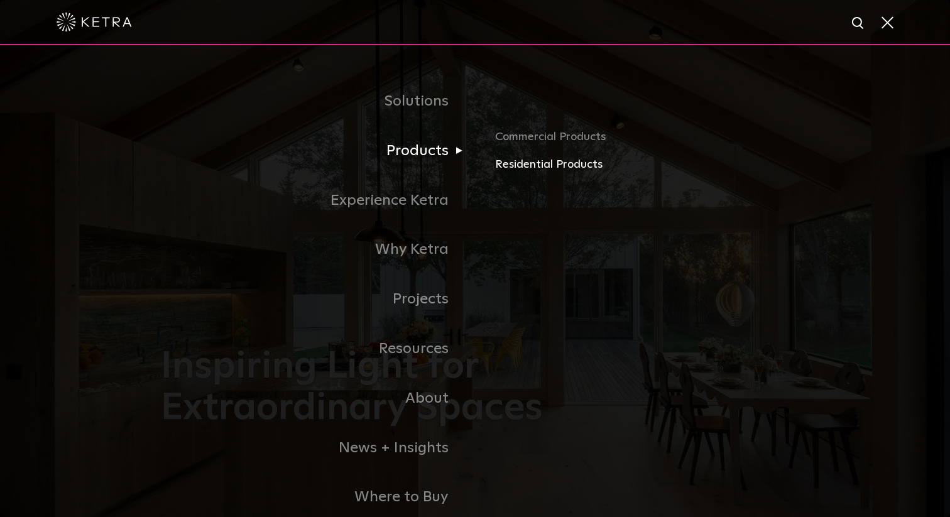 This screenshot has width=950, height=517. Describe the element at coordinates (859, 23) in the screenshot. I see `img: search icon` at that location.